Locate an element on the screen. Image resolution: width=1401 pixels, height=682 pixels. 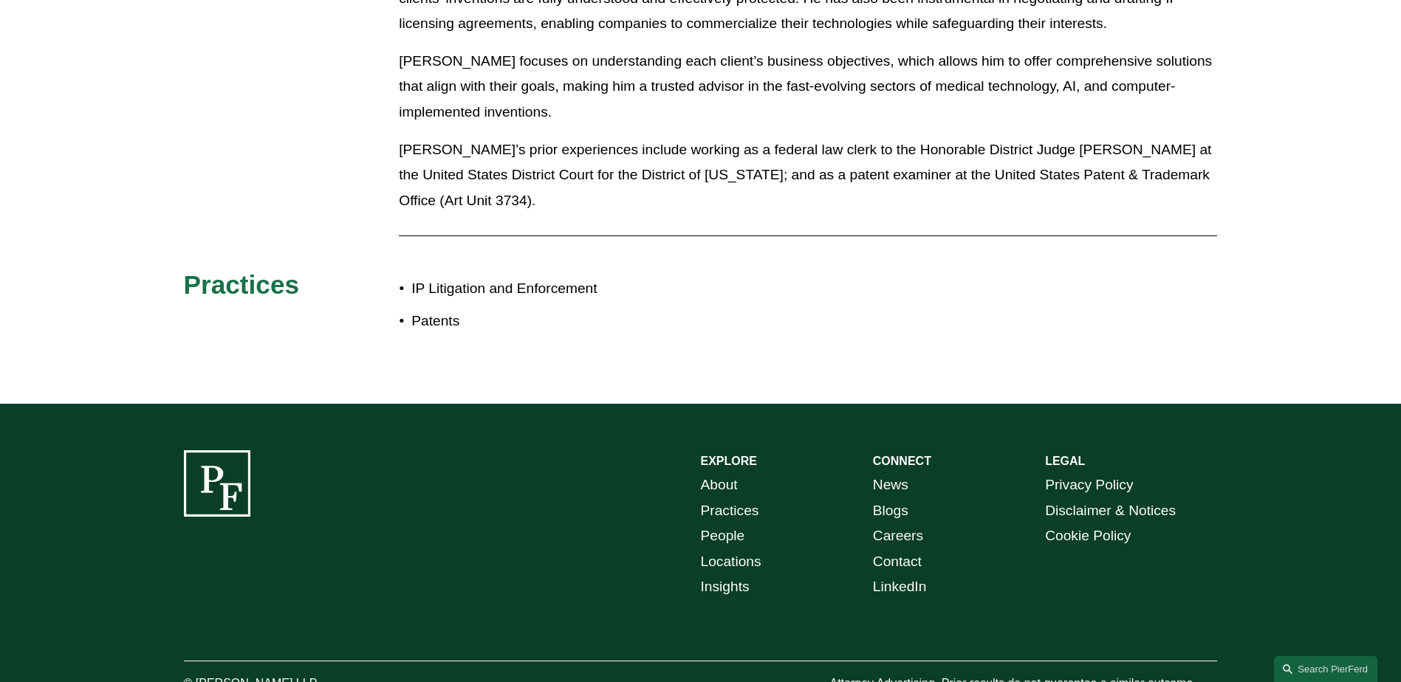
a: Blogs is located at coordinates (891, 511).